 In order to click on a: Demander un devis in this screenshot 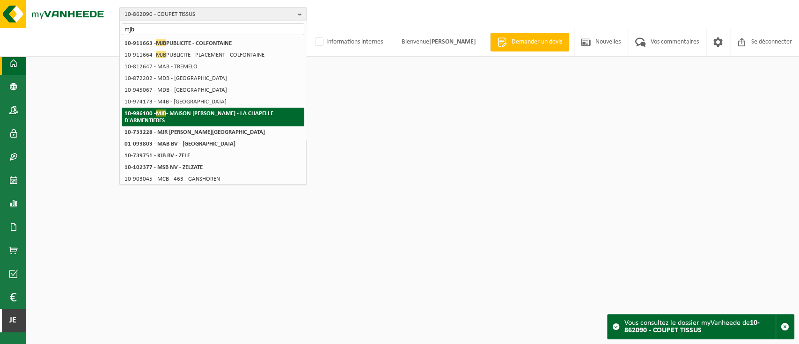, I will do `click(530, 42)`.